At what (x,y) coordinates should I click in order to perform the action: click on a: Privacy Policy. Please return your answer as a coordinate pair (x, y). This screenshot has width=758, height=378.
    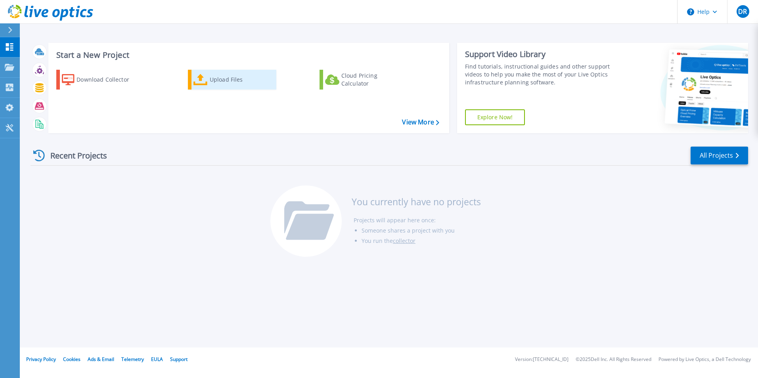
    Looking at the image, I should click on (41, 359).